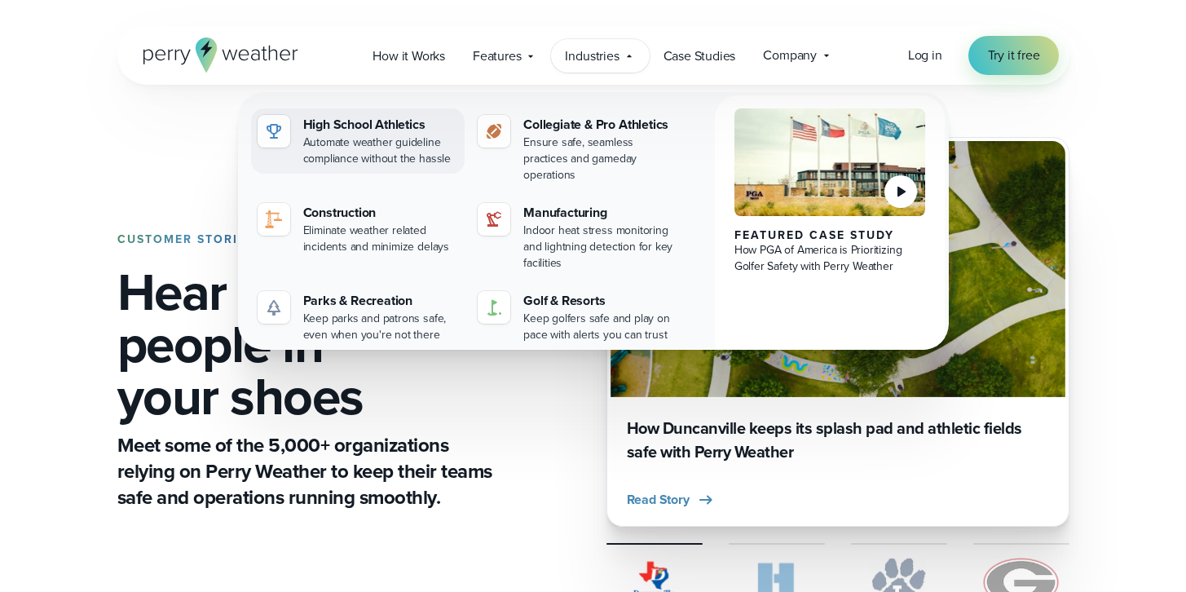 This screenshot has height=592, width=1186. Describe the element at coordinates (381, 213) in the screenshot. I see `div: Construction` at that location.